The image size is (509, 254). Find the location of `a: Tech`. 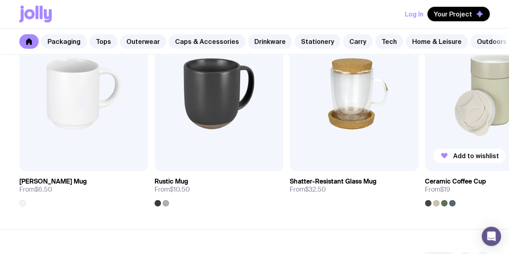

a: Tech is located at coordinates (389, 41).